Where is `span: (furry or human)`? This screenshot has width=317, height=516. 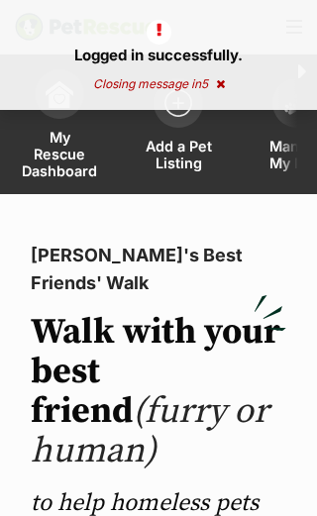
span: (furry or human) is located at coordinates (150, 431).